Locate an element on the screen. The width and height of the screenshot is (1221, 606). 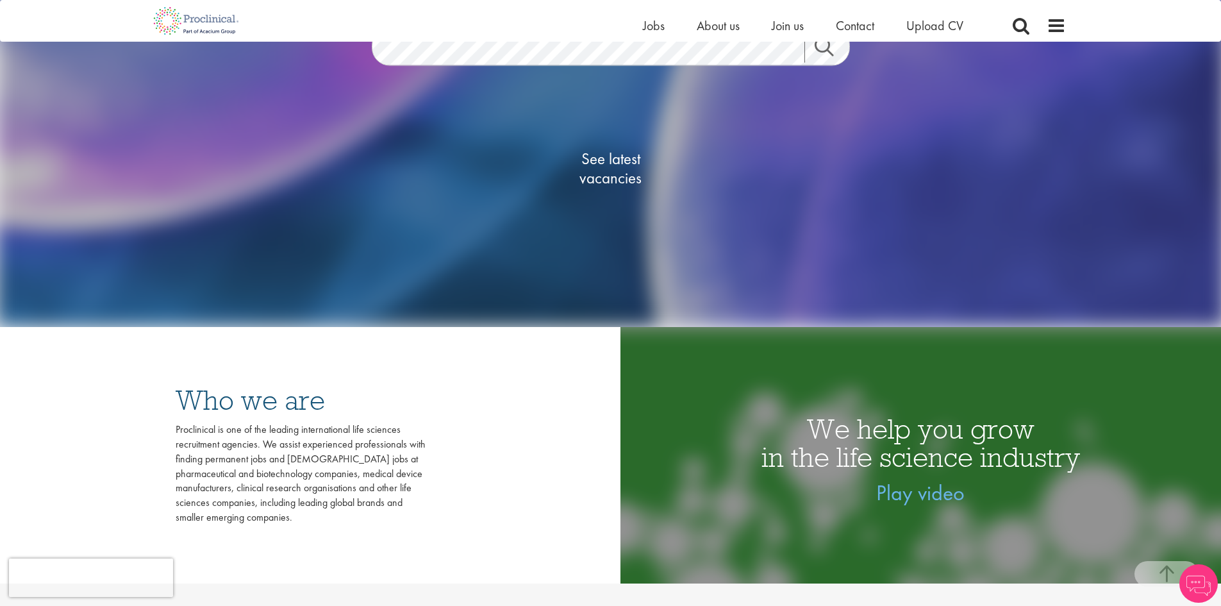
img: Chatbot is located at coordinates (1199, 583).